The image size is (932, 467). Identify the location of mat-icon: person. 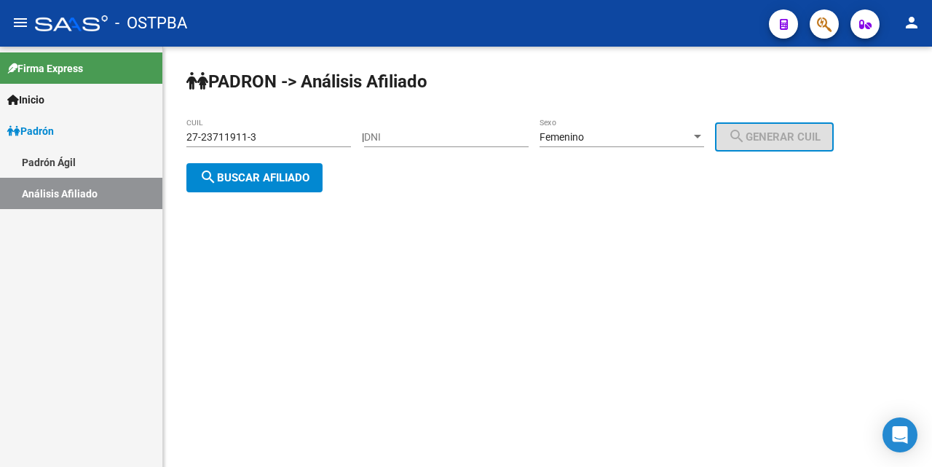
(911, 23).